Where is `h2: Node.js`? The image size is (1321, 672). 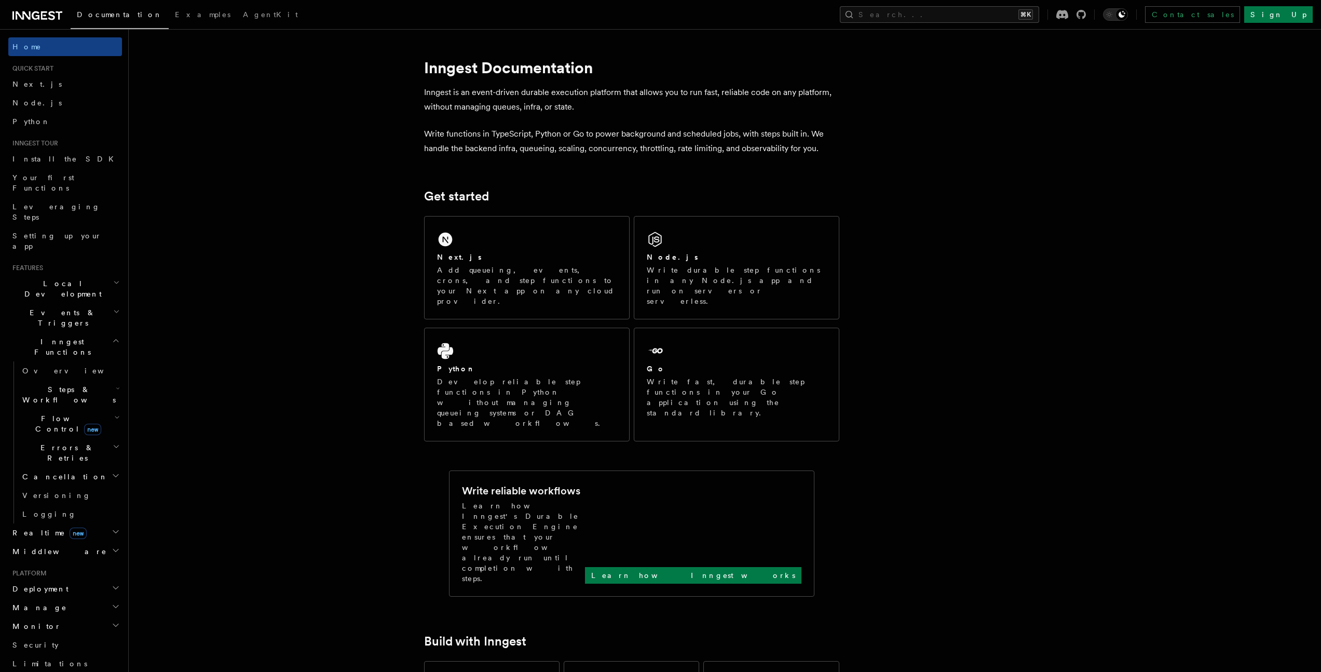
h2: Node.js is located at coordinates (672, 257).